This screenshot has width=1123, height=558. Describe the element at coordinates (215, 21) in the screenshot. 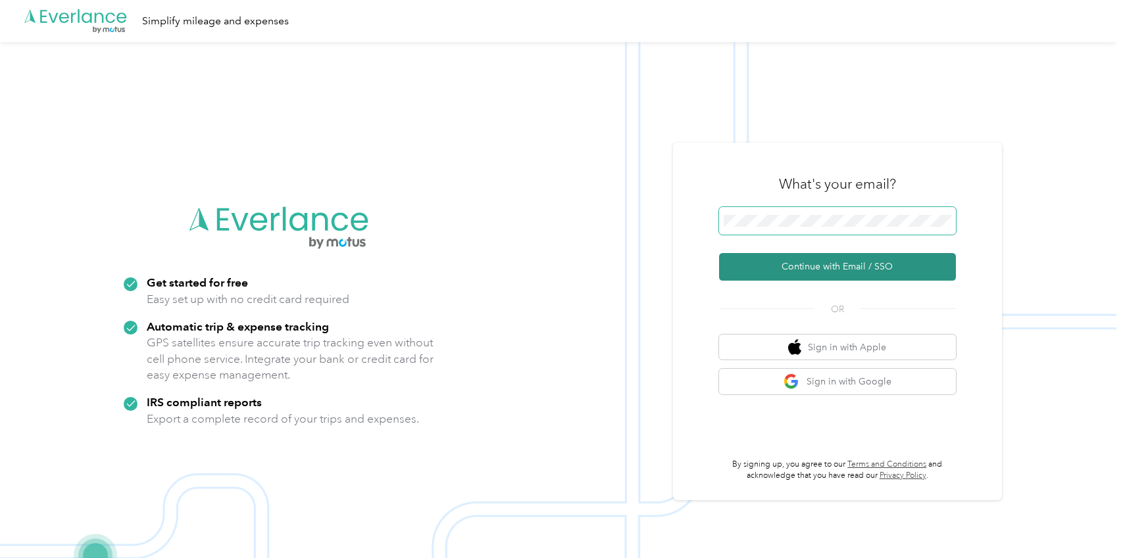

I see `div: Simplify mileage and expenses` at that location.